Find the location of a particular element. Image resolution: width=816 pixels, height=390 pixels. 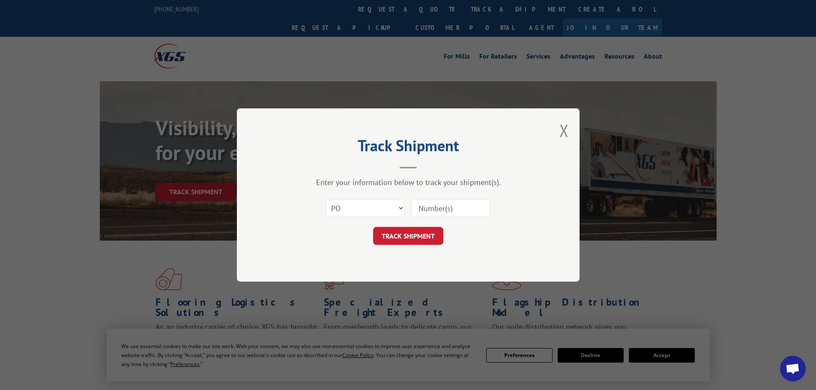

div: Open chat is located at coordinates (793, 369).